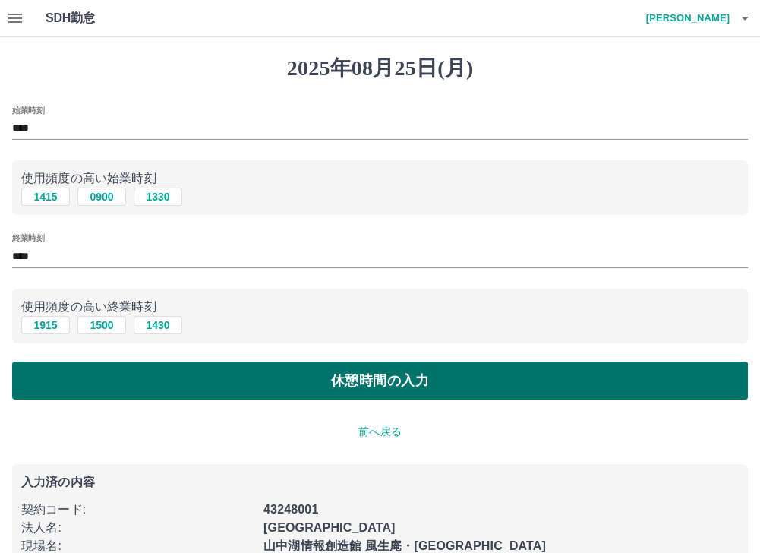 The height and width of the screenshot is (553, 760). I want to click on button: 1500, so click(102, 325).